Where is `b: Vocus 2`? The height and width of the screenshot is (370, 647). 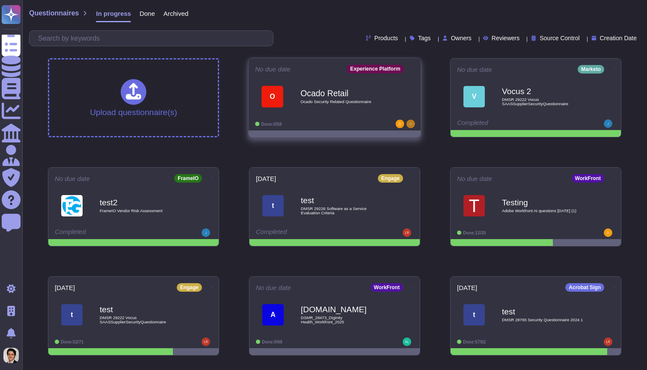
b: Vocus 2 is located at coordinates (545, 91).